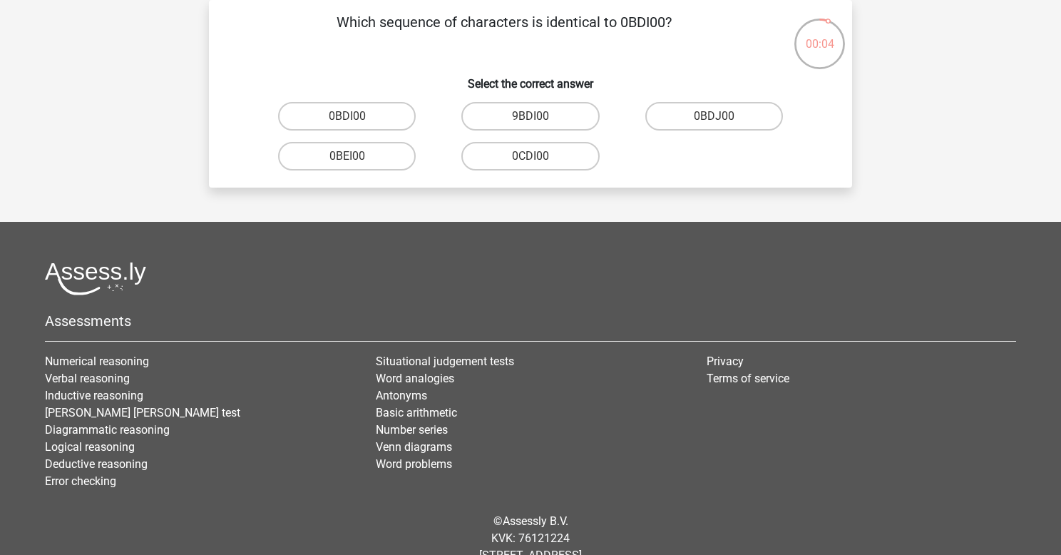  I want to click on label: 0CDI00, so click(530, 156).